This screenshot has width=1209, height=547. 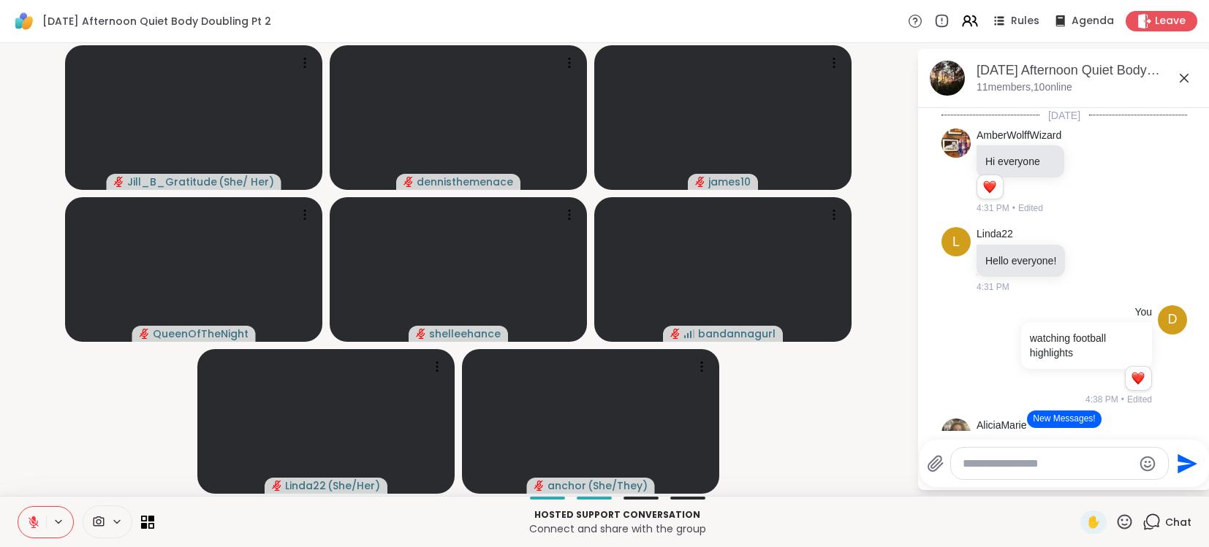 I want to click on p: Hi everyone, so click(x=1020, y=161).